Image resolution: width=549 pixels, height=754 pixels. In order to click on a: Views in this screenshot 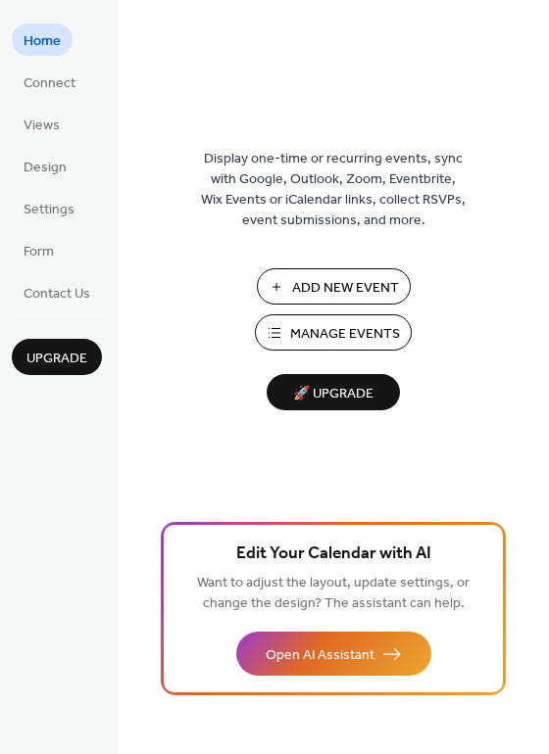, I will do `click(41, 123)`.